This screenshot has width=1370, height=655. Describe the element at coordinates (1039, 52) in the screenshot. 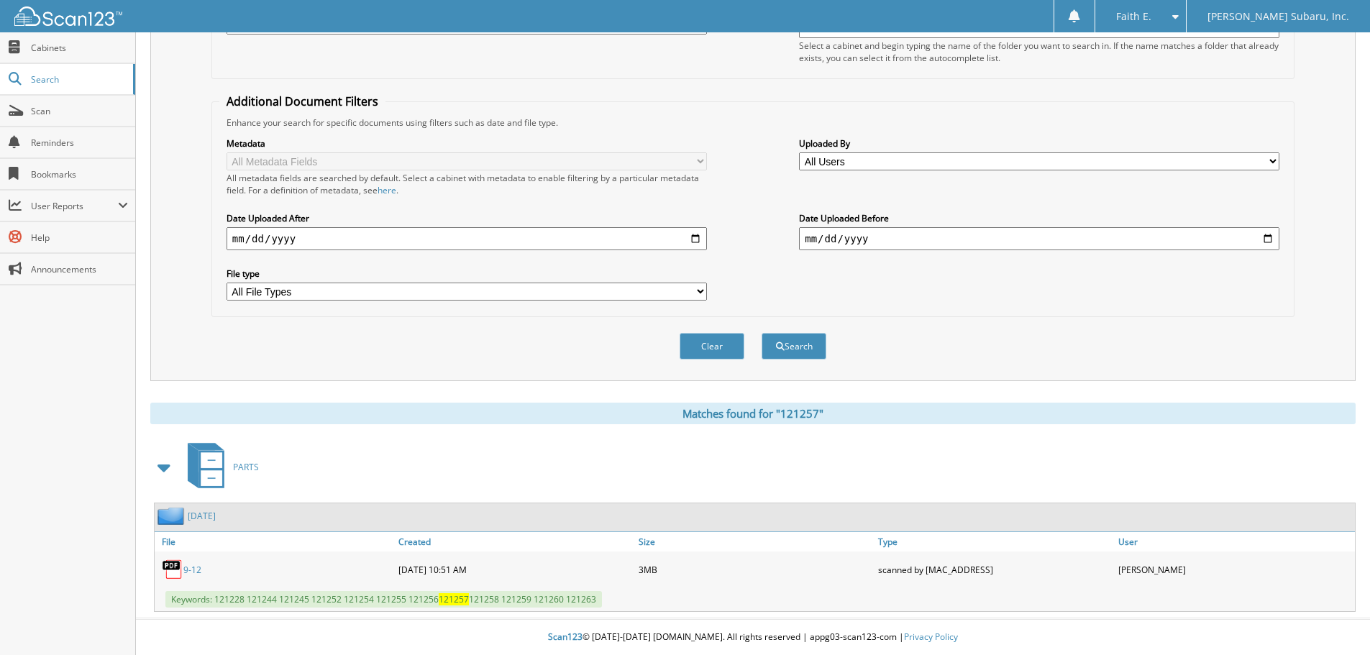

I see `div: Select a cabinet and begin typing the name of the folder you want to search in. If the name match...` at that location.